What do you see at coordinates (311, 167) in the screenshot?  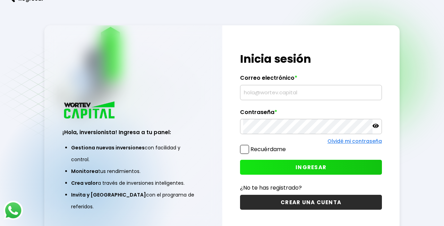 I see `span: INGRESAR` at bounding box center [311, 167].